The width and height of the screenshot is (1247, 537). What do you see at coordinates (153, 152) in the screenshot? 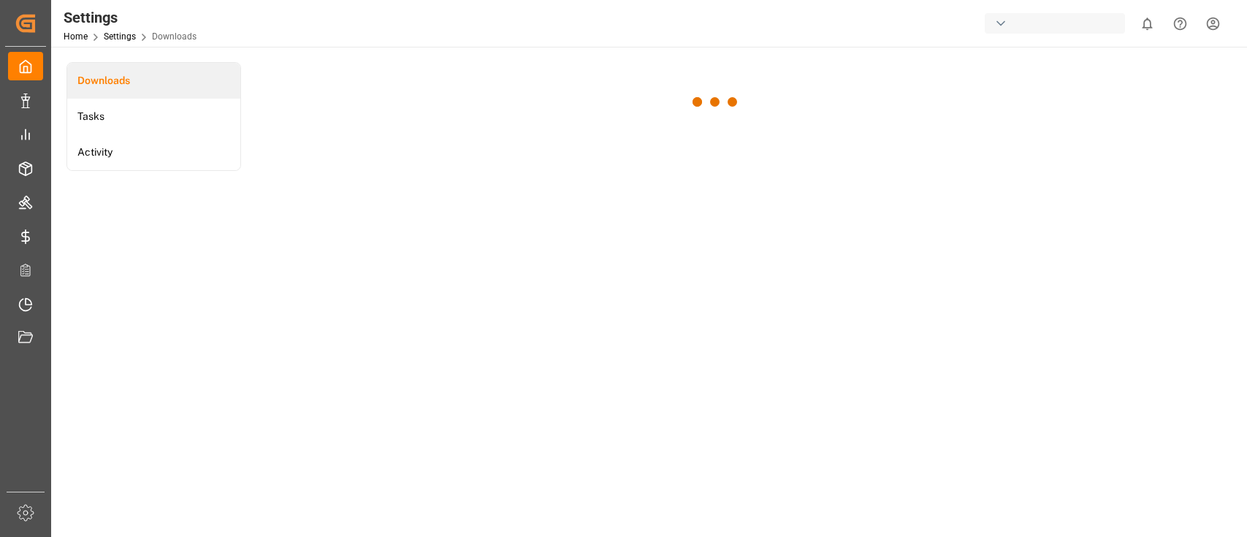
I see `li: Activity` at bounding box center [153, 152].